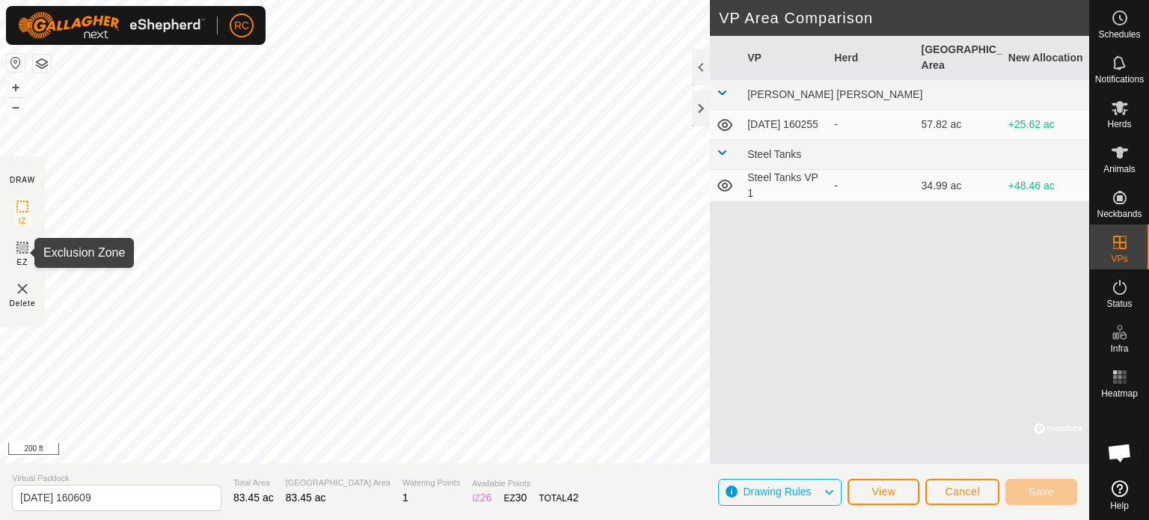  What do you see at coordinates (111, 25) in the screenshot?
I see `img: Gallagher Logo` at bounding box center [111, 25].